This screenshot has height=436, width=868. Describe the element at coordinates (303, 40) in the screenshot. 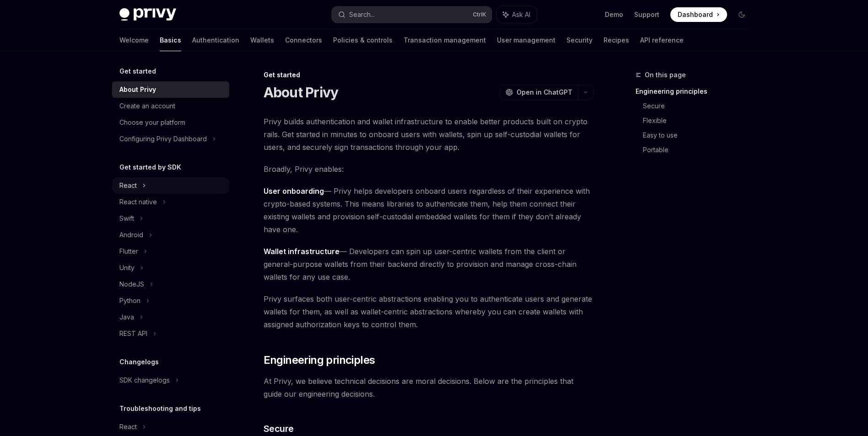

I see `a: Connectors` at that location.